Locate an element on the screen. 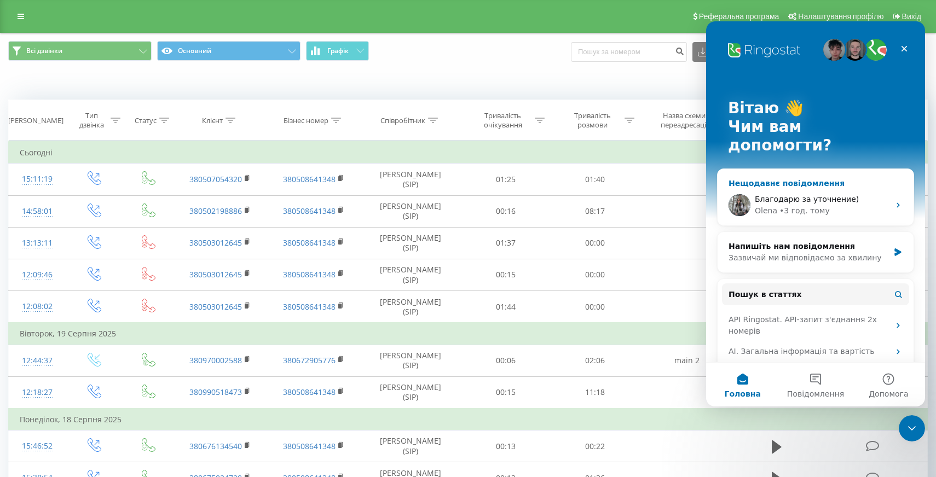 The width and height of the screenshot is (936, 477). div: Зазвичай ми відповідаємо за хвилину is located at coordinates (102, 236).